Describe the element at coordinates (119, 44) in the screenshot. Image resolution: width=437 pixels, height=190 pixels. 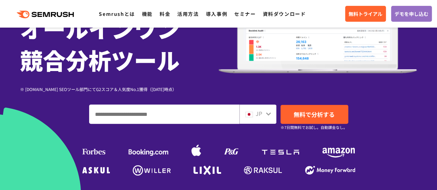
I see `h1: オールインワン 競合分析ツール` at that location.